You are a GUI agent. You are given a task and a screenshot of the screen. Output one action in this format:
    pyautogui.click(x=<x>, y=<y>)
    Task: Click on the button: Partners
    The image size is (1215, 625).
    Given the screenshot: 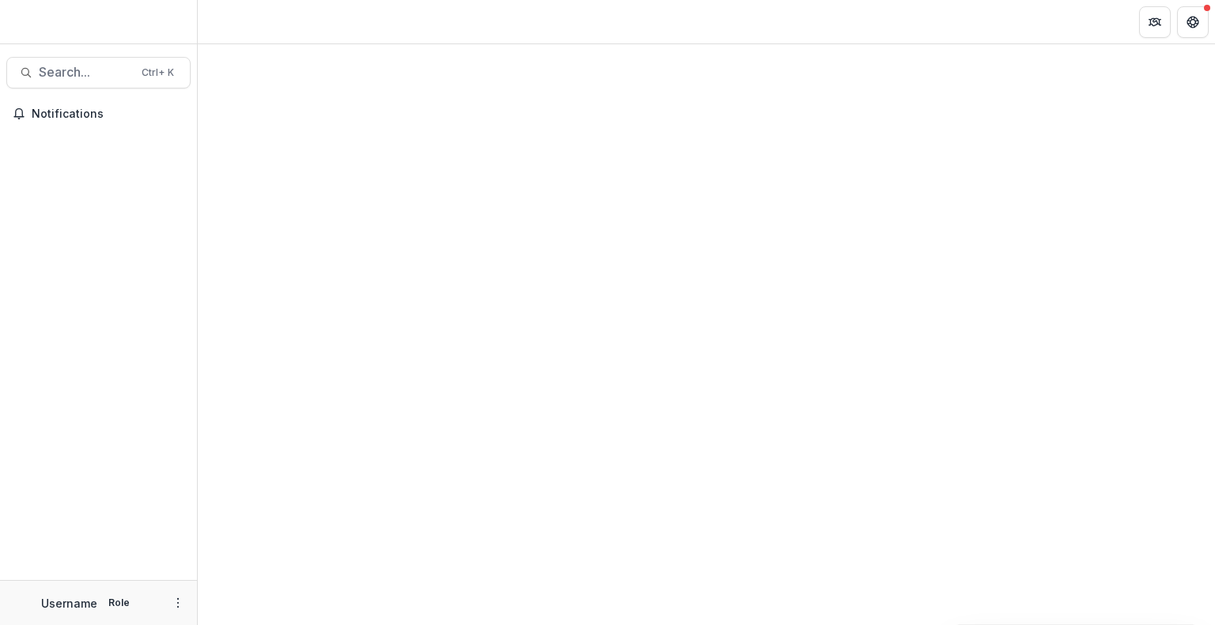 What is the action you would take?
    pyautogui.click(x=1154, y=22)
    